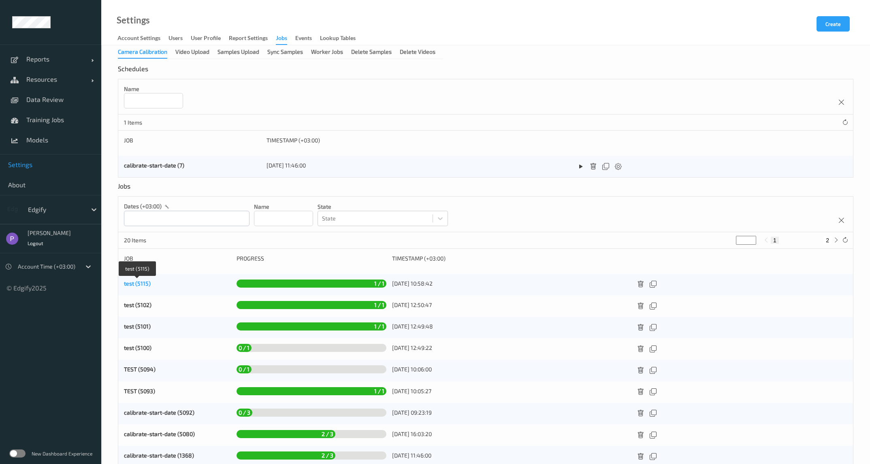 This screenshot has width=870, height=464. Describe the element at coordinates (383, 207) in the screenshot. I see `p: State` at that location.